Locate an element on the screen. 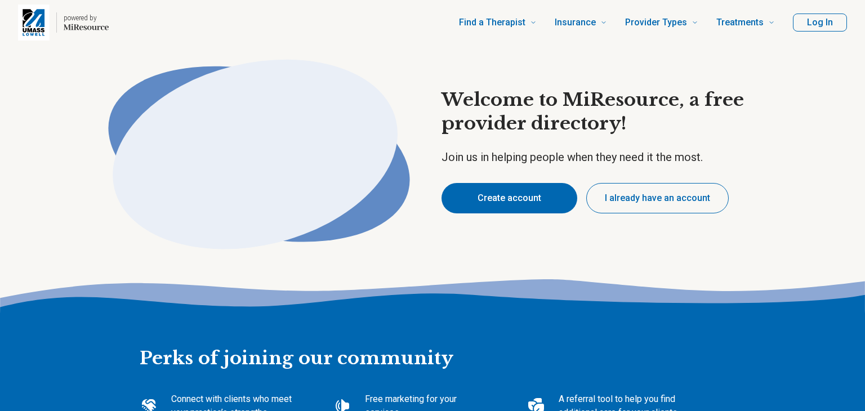 Image resolution: width=865 pixels, height=411 pixels. span: Insurance is located at coordinates (575, 23).